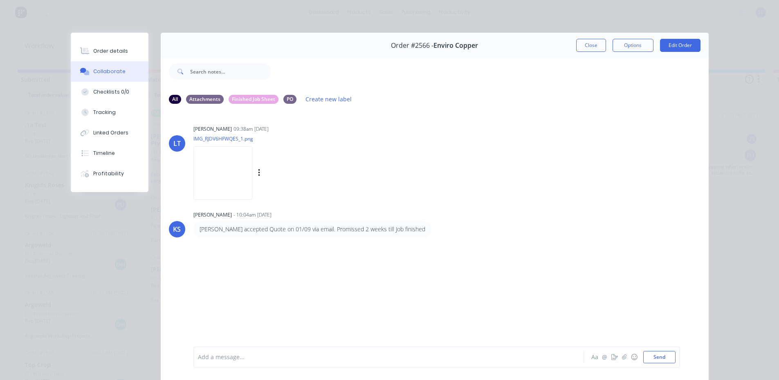  I want to click on span: Enviro Copper, so click(456, 45).